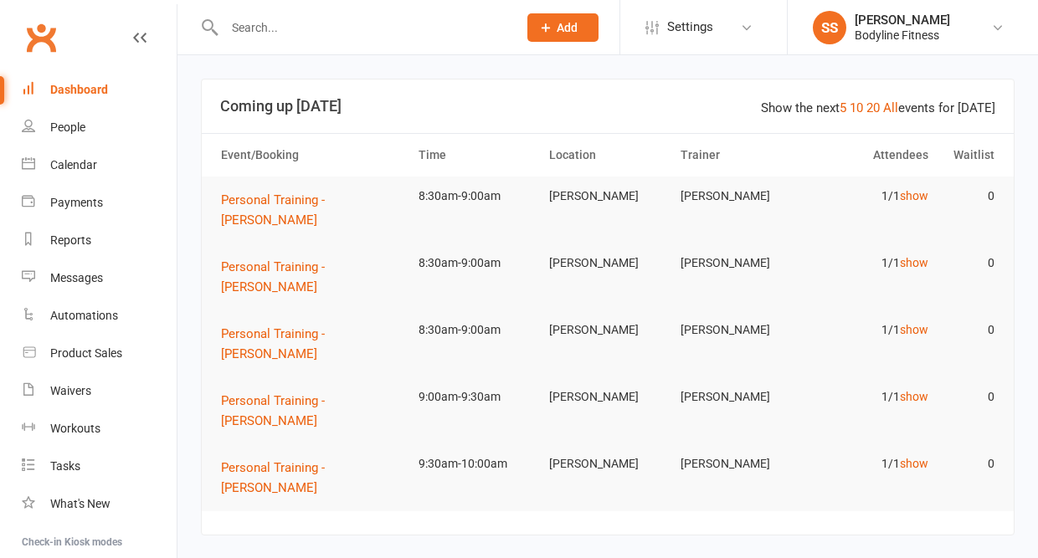  Describe the element at coordinates (476, 397) in the screenshot. I see `td: 9:00am-9:30am` at that location.